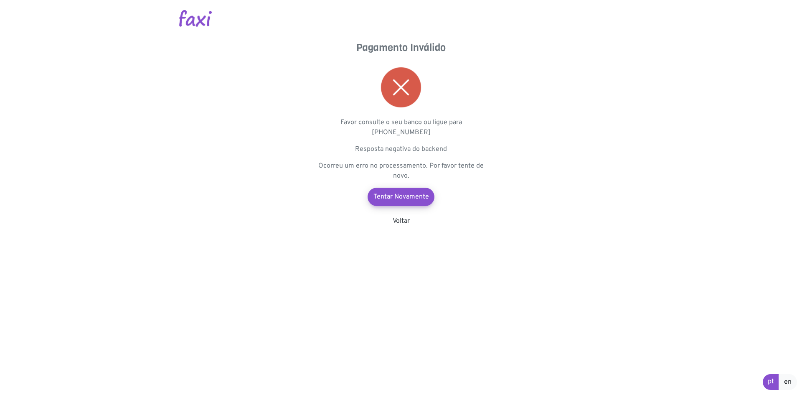 This screenshot has width=802, height=395. I want to click on p: Resposta negativa do backend, so click(401, 149).